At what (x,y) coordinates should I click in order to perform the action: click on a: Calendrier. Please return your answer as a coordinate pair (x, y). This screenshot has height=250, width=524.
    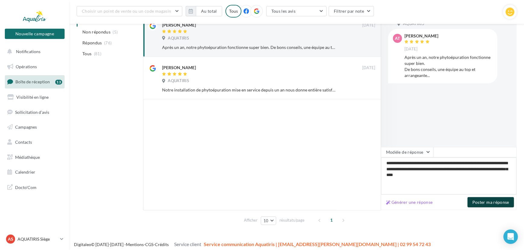
    Looking at the image, I should click on (35, 172).